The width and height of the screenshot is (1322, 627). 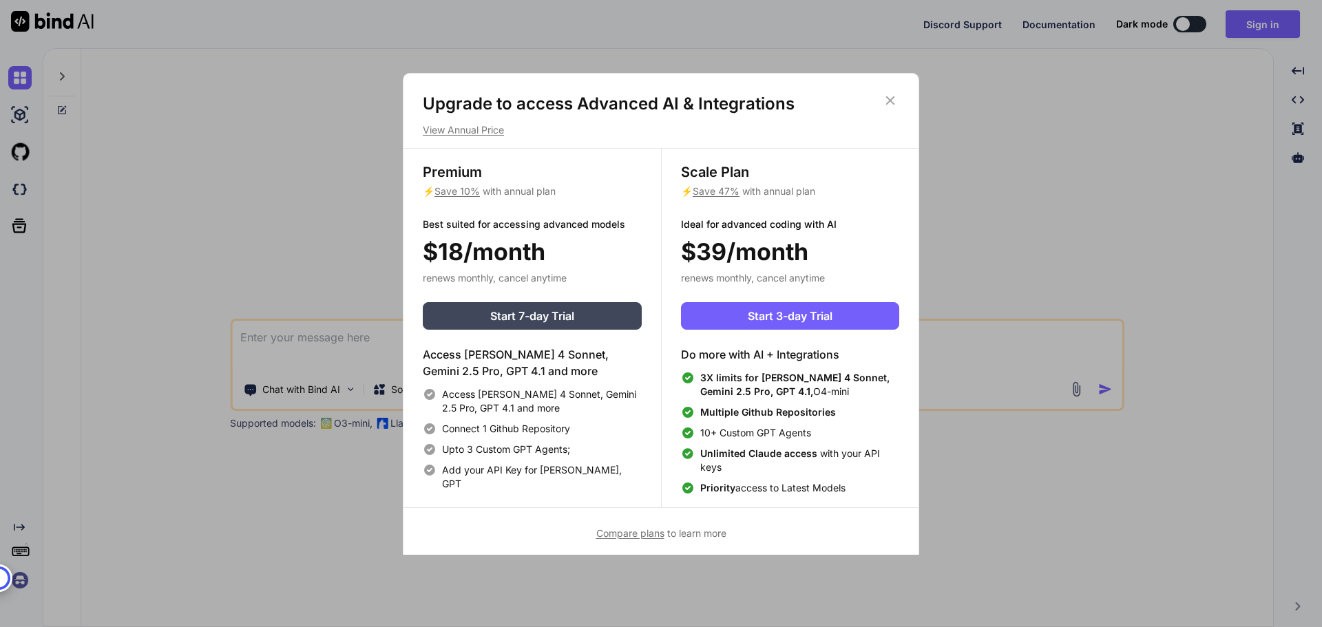 What do you see at coordinates (532, 224) in the screenshot?
I see `p: Best suited for accessing advanced models` at bounding box center [532, 224].